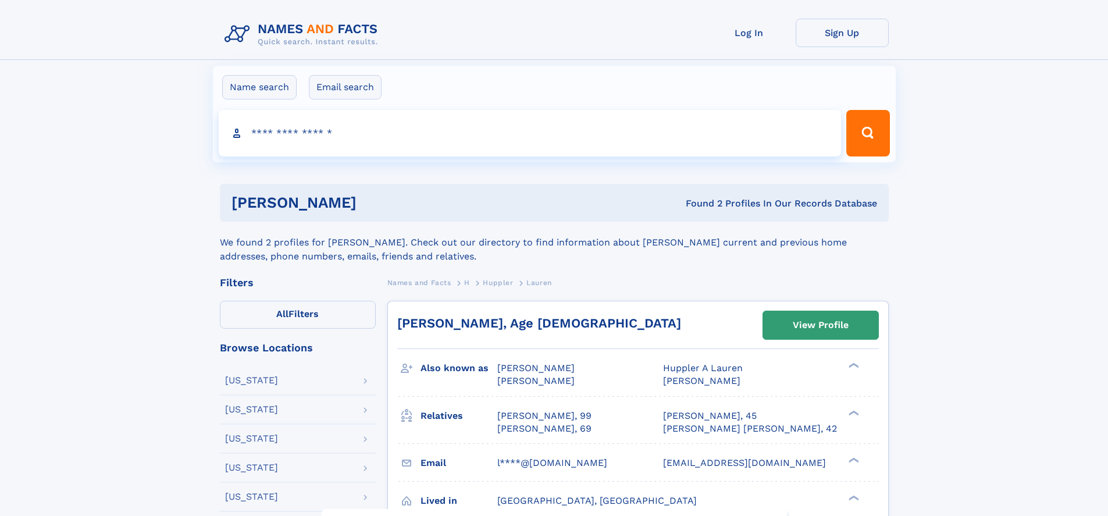 This screenshot has height=516, width=1108. I want to click on span: Huppler A Lauren, so click(703, 368).